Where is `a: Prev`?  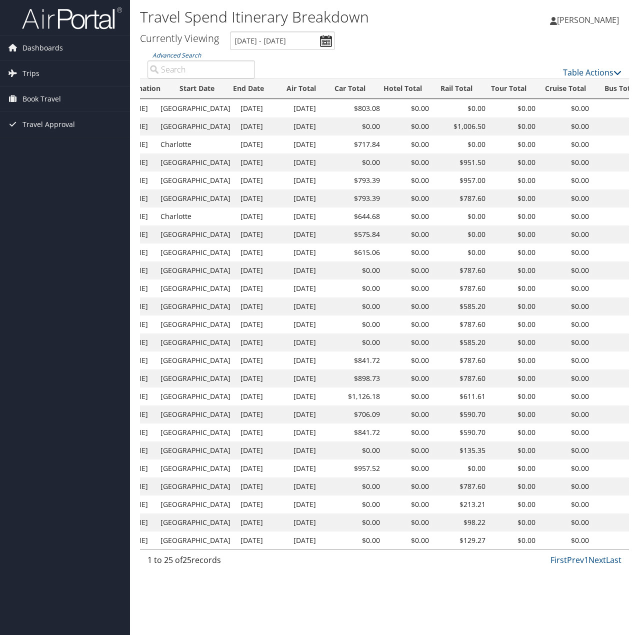
a: Prev is located at coordinates (575, 560).